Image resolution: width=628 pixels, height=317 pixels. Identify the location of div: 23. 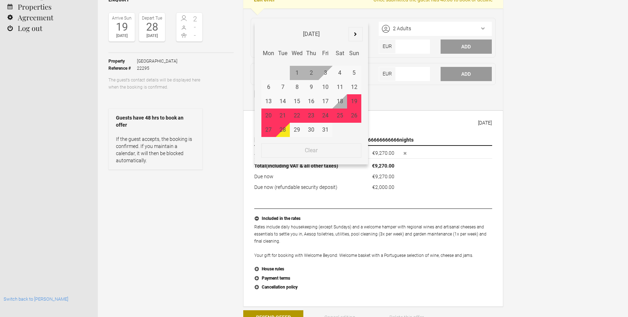
(311, 116).